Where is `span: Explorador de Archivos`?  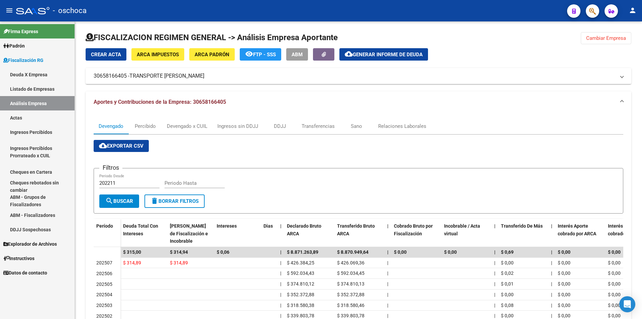 span: Explorador de Archivos is located at coordinates (30, 244).